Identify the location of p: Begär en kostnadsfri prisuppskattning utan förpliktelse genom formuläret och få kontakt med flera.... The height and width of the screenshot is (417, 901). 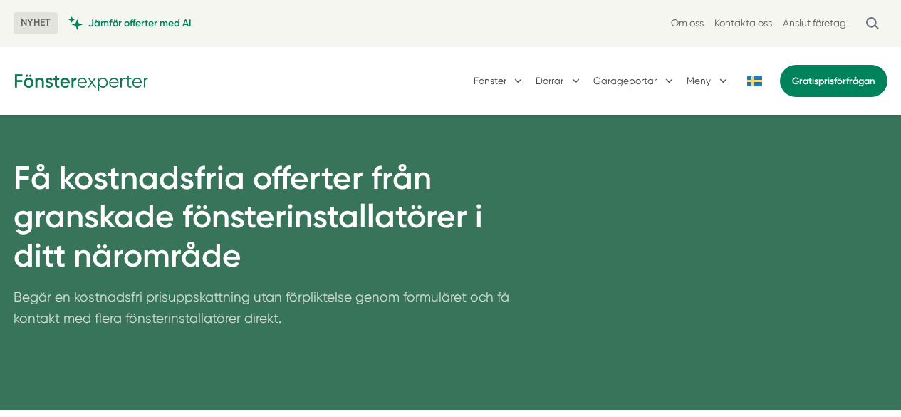
(264, 311).